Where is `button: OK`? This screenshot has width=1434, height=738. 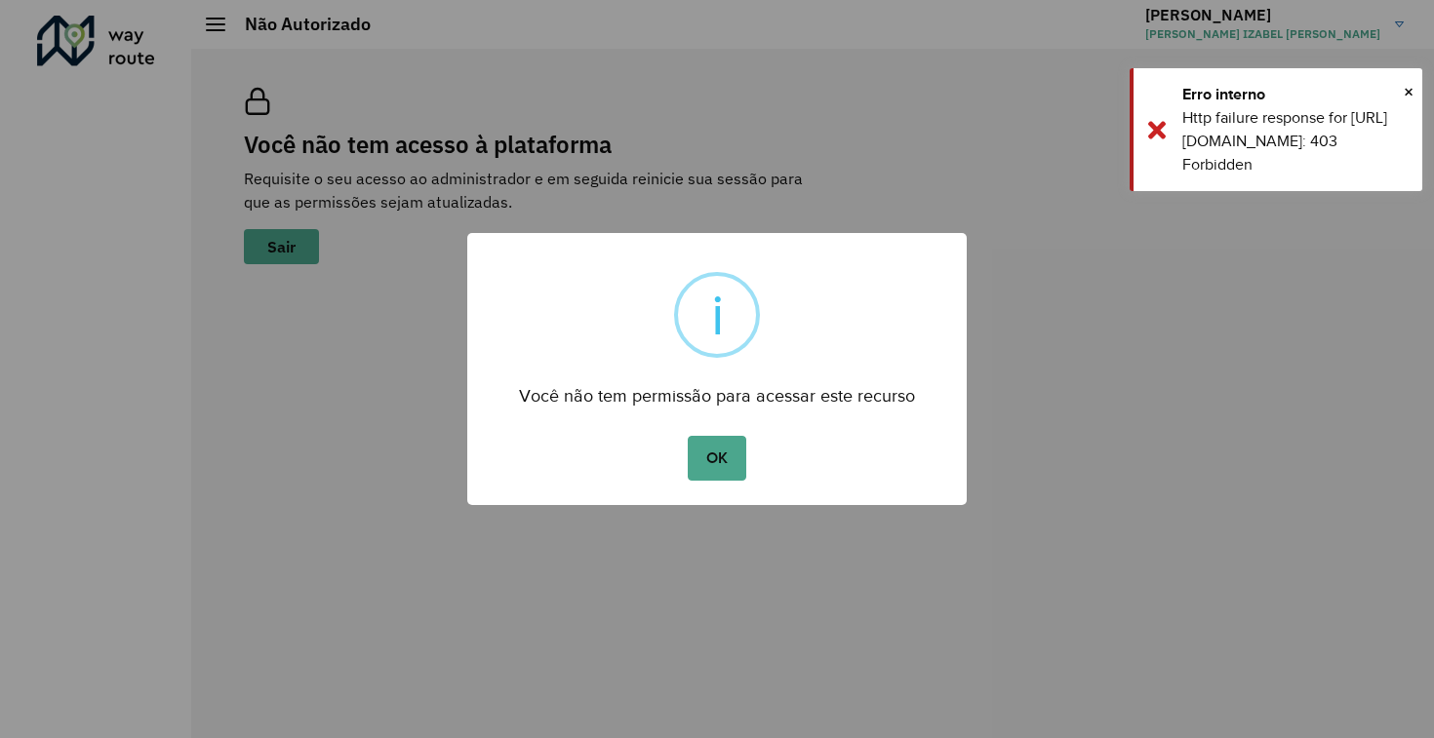
button: OK is located at coordinates (716, 458).